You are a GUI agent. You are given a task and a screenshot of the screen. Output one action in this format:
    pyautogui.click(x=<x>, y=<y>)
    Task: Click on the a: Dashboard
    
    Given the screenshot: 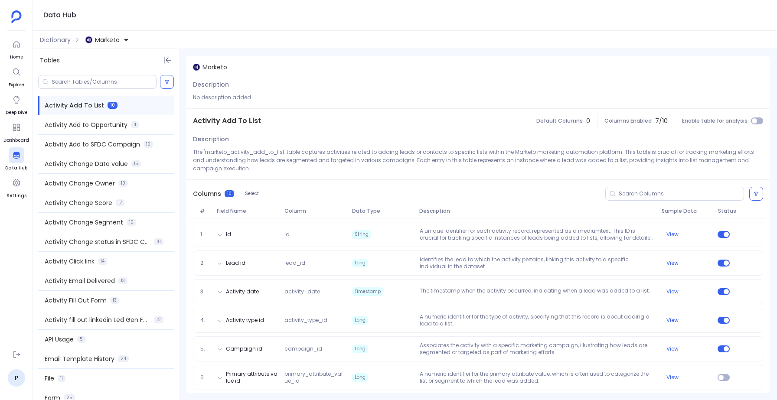 What is the action you would take?
    pyautogui.click(x=16, y=132)
    